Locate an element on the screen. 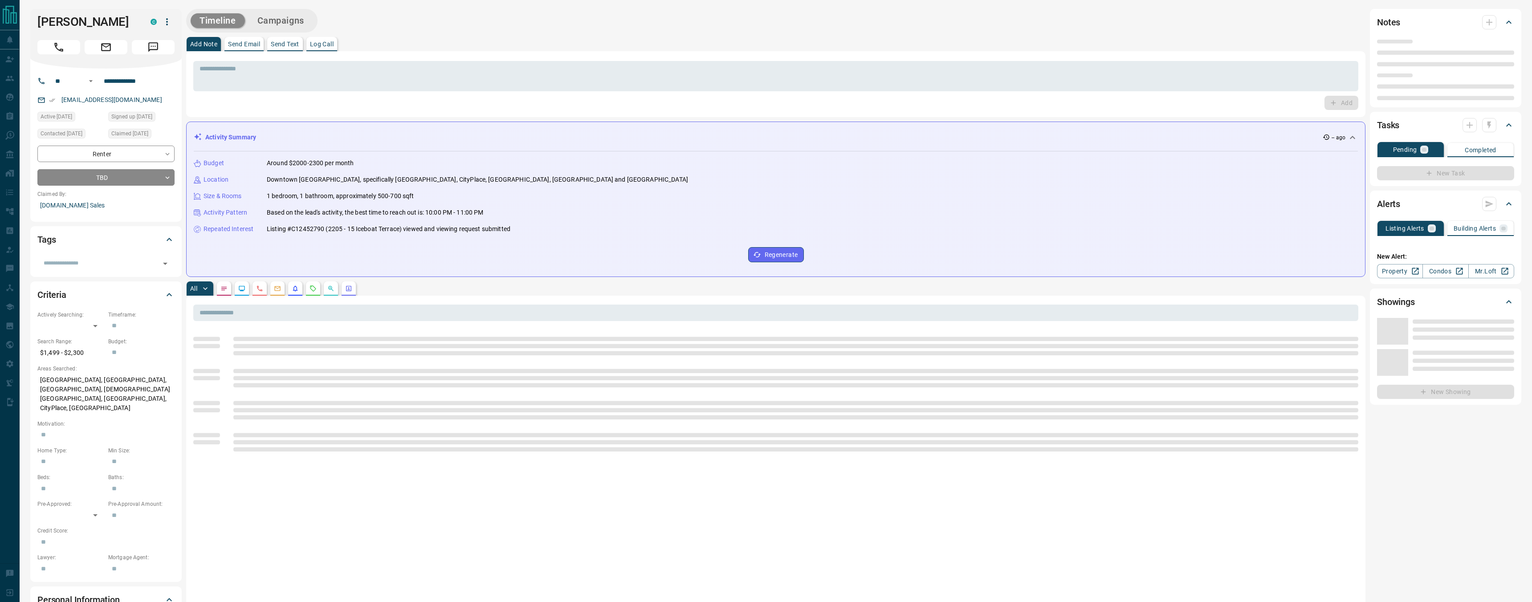 This screenshot has height=602, width=1532. svg: Agent Actions is located at coordinates (349, 289).